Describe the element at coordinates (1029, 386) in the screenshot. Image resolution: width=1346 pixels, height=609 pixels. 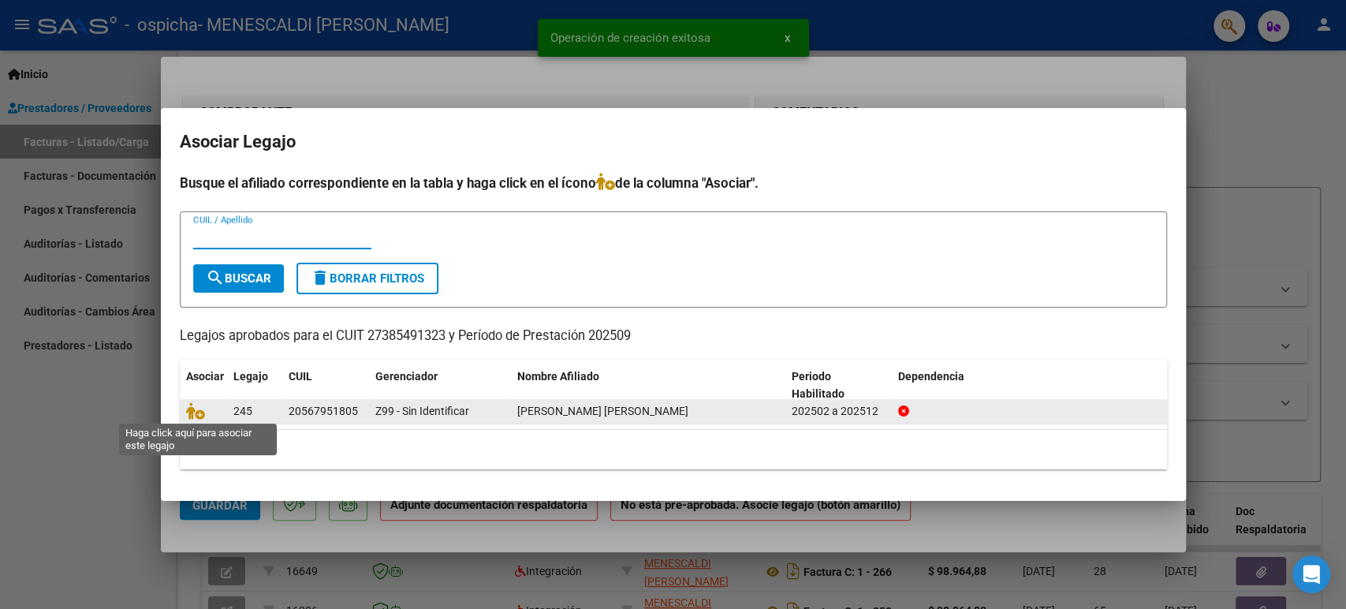
I see `datatable-header-cell: Dependencia` at that location.